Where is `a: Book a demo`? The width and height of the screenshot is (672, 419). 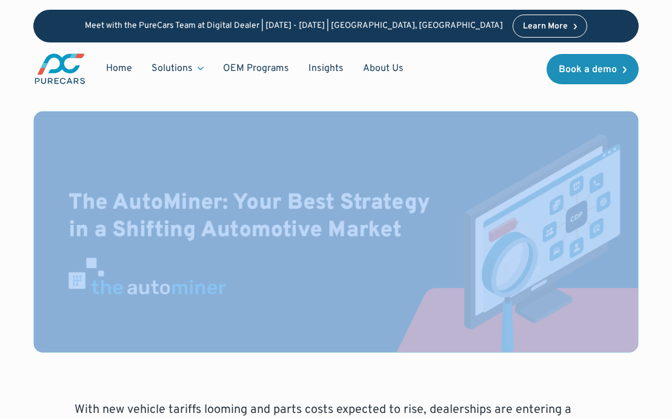 a: Book a demo is located at coordinates (592, 69).